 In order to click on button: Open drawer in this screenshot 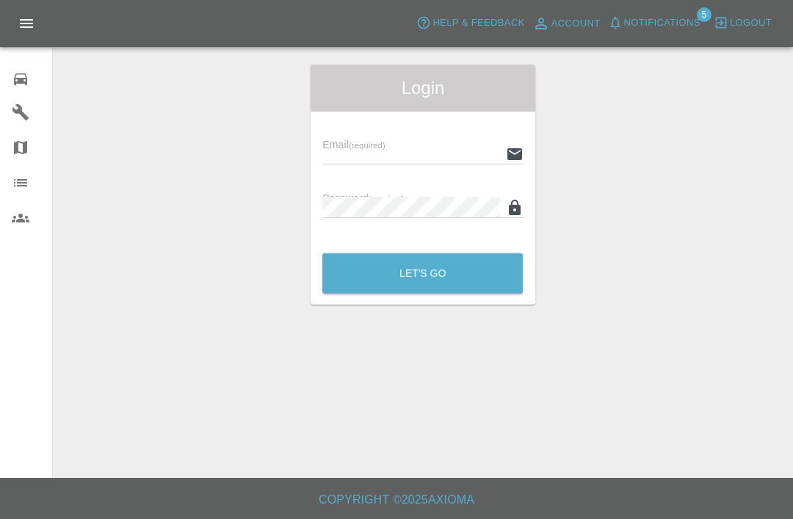, I will do `click(26, 24)`.